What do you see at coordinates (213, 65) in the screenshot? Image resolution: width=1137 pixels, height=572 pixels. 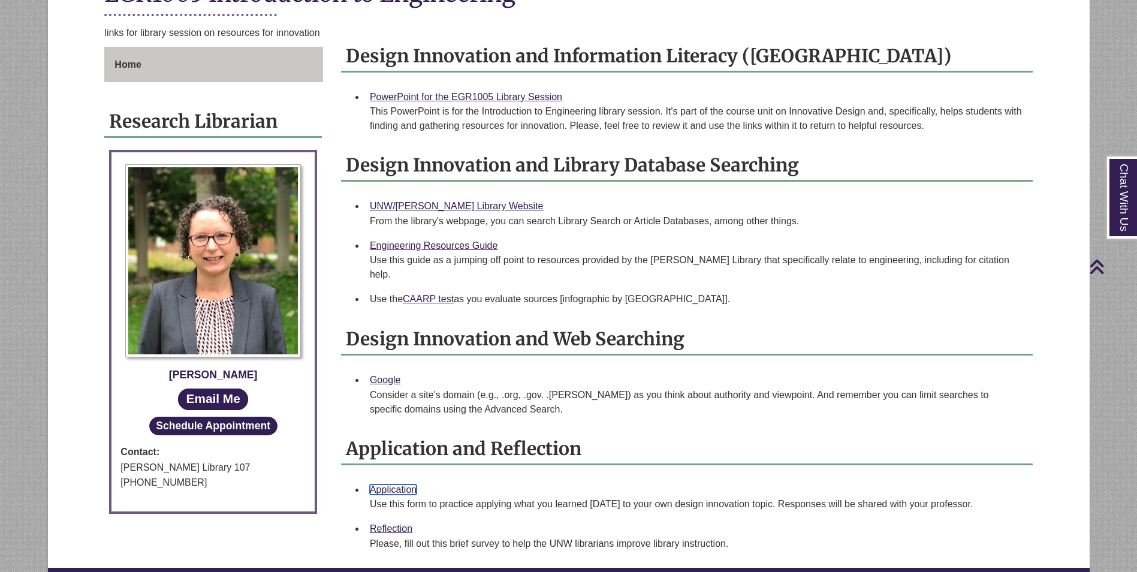 I see `div: Guide Page Menu` at bounding box center [213, 65].